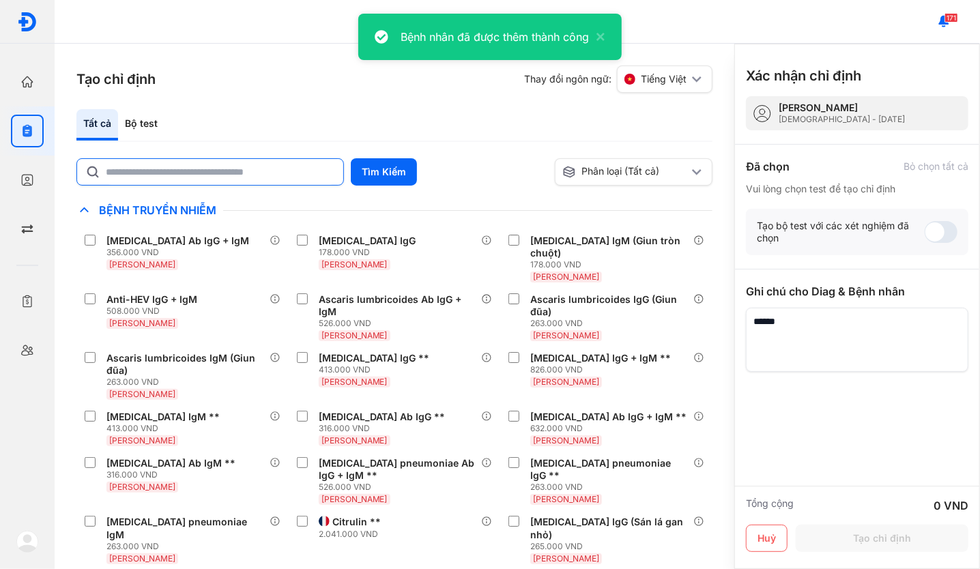 This screenshot has height=569, width=980. What do you see at coordinates (803, 76) in the screenshot?
I see `h3: Xác nhận chỉ định` at bounding box center [803, 76].